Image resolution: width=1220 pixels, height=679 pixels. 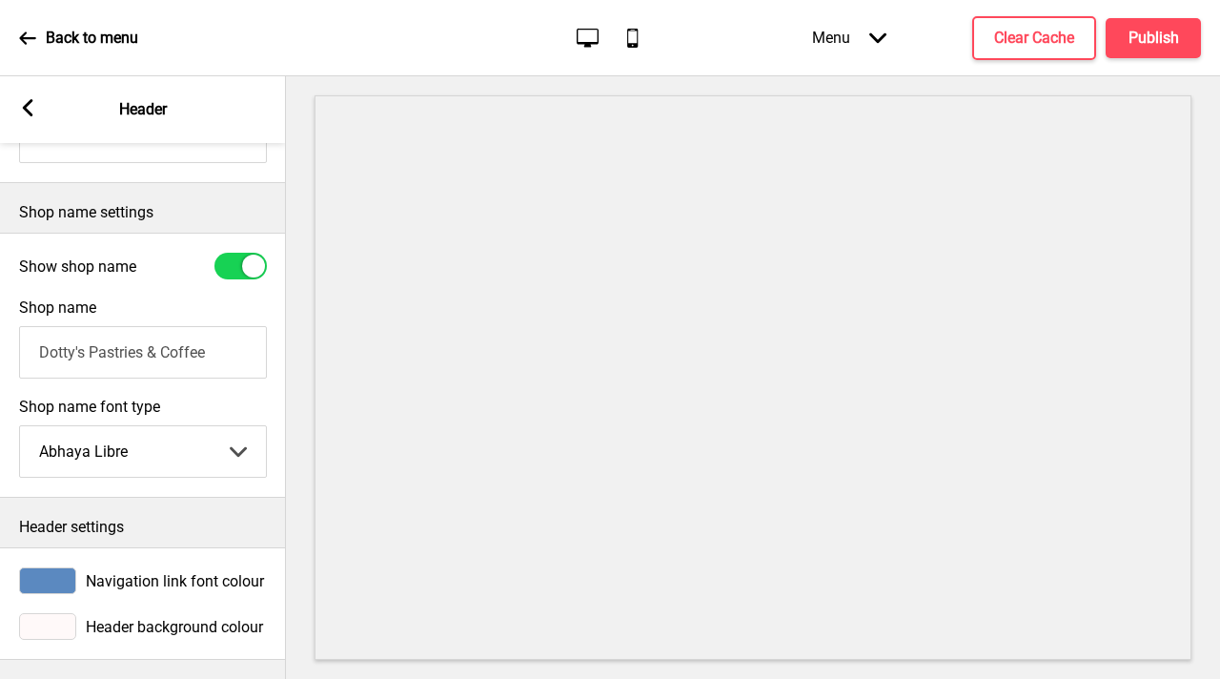 What do you see at coordinates (143, 213) in the screenshot?
I see `p: Shop name settings` at bounding box center [143, 213].